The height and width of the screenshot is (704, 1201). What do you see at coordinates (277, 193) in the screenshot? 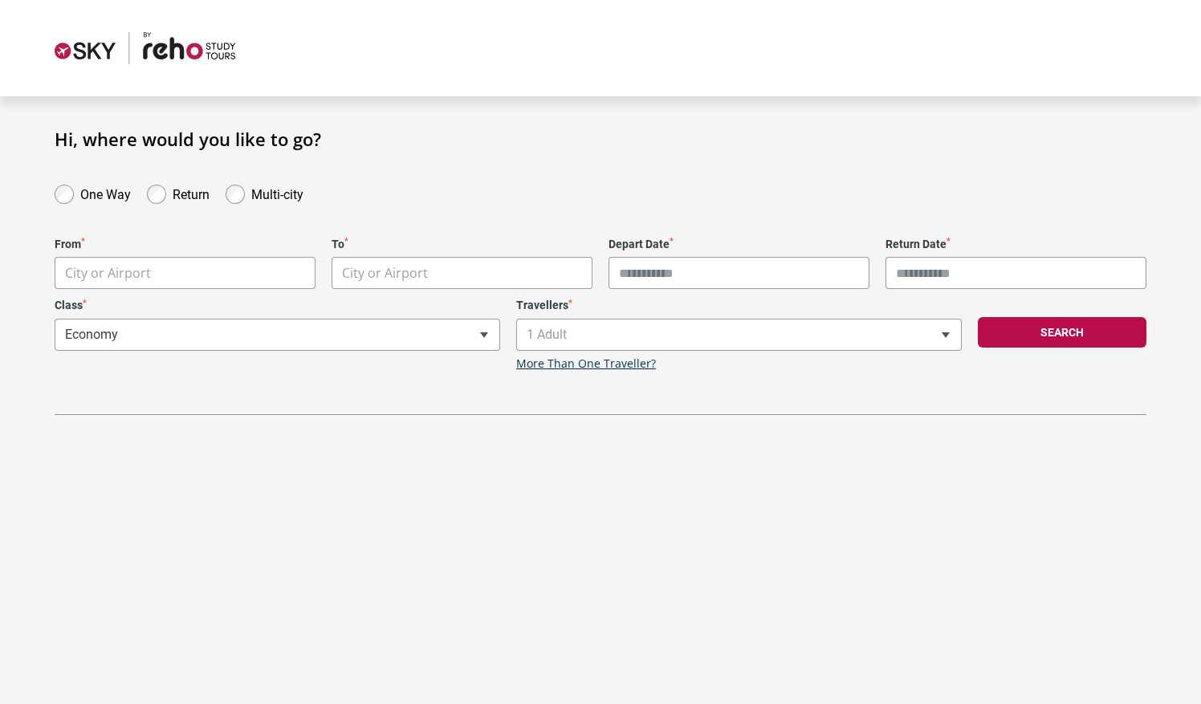
I see `label: Multi-city` at bounding box center [277, 193].